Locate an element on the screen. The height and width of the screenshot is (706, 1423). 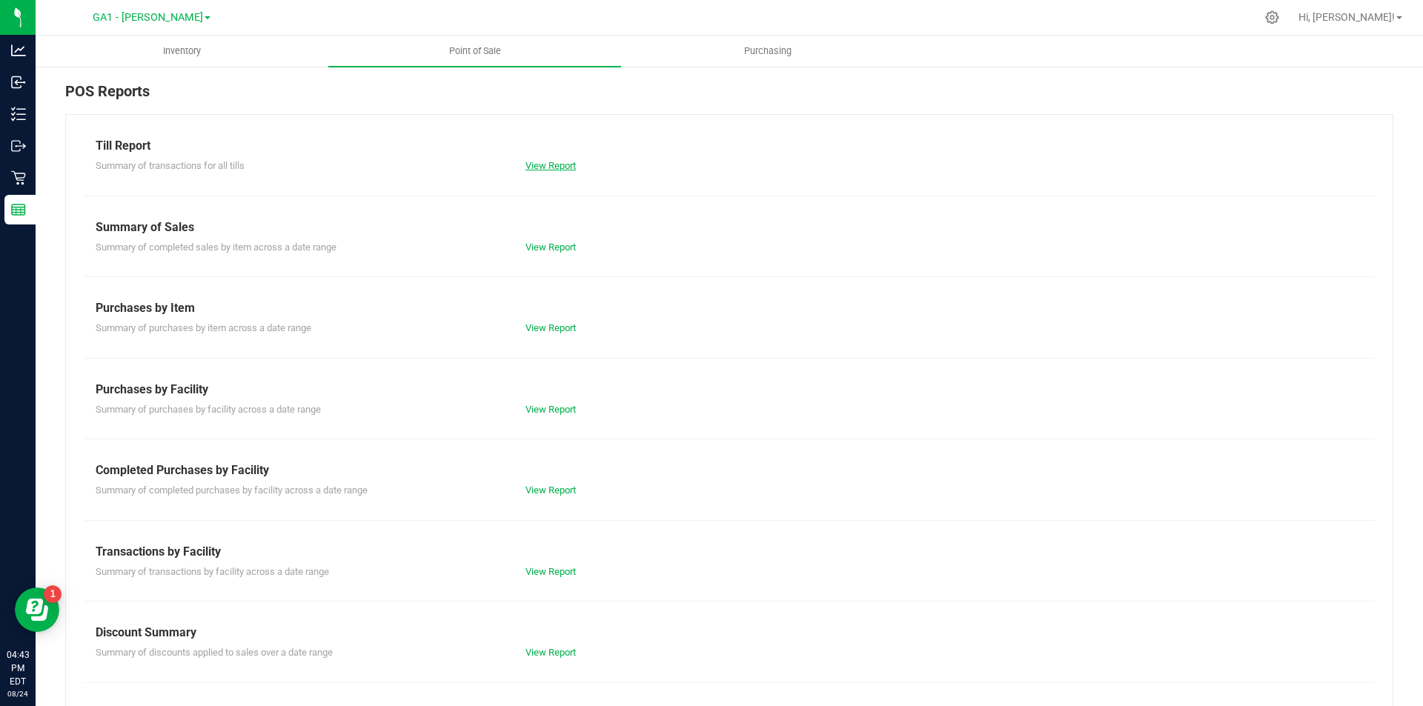
a: Purchasing is located at coordinates (767, 51).